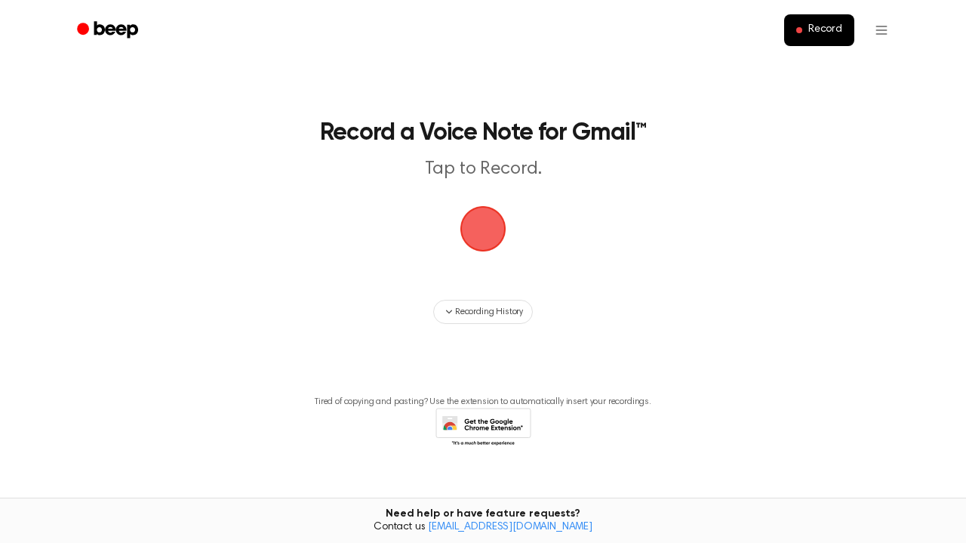 The height and width of the screenshot is (543, 966). Describe the element at coordinates (483, 229) in the screenshot. I see `img: Beep Logo` at that location.